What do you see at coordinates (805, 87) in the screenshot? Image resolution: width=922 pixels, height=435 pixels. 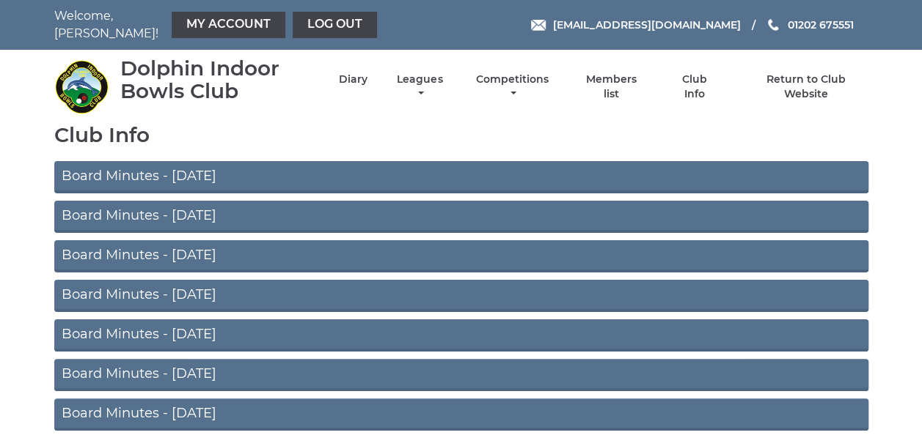 I see `a: Return to Club Website` at bounding box center [805, 87].